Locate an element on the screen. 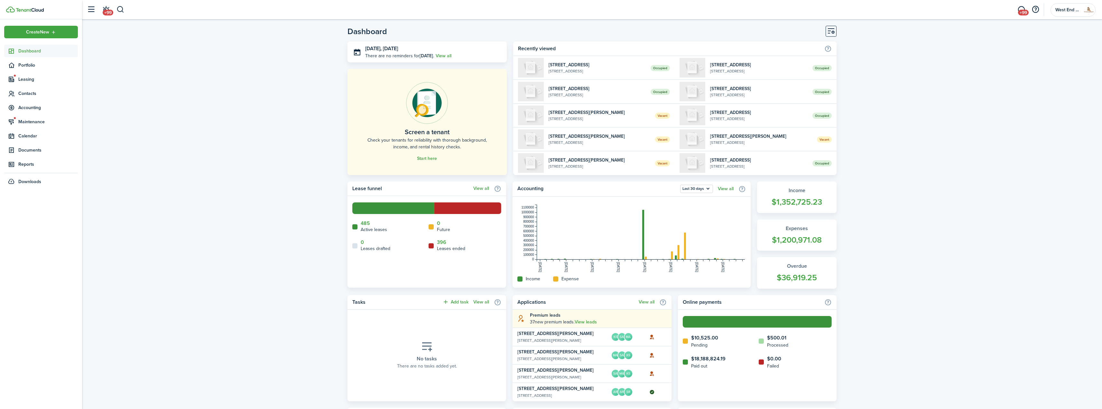  a: Dashboard is located at coordinates (41, 51).